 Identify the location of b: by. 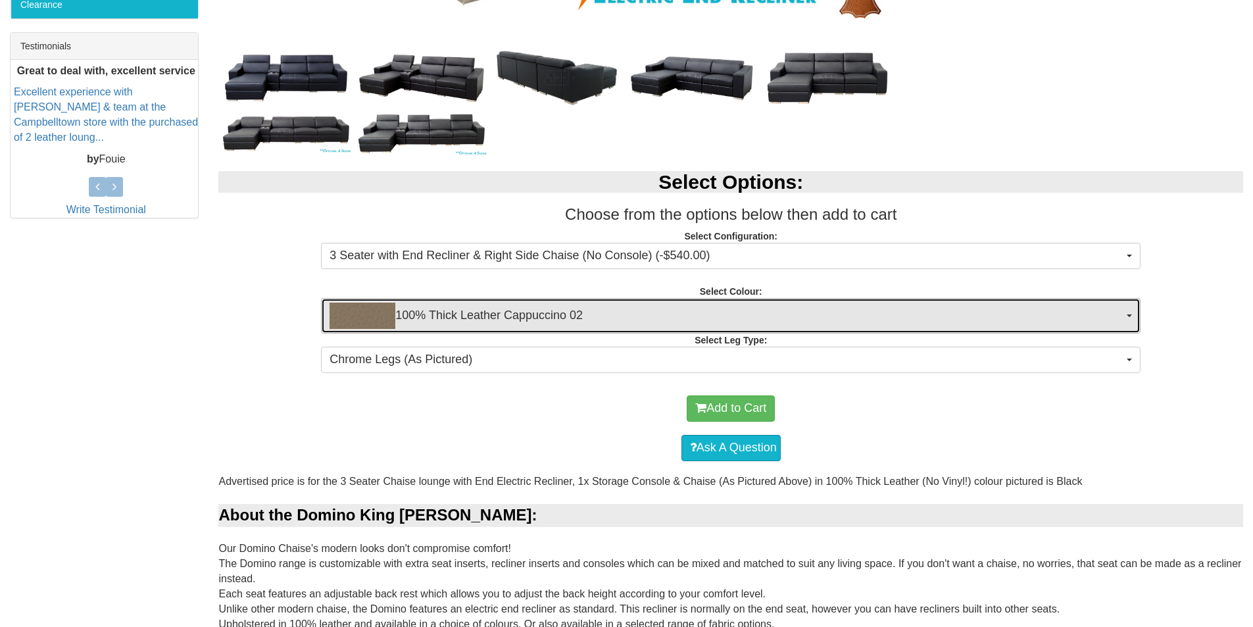
(93, 159).